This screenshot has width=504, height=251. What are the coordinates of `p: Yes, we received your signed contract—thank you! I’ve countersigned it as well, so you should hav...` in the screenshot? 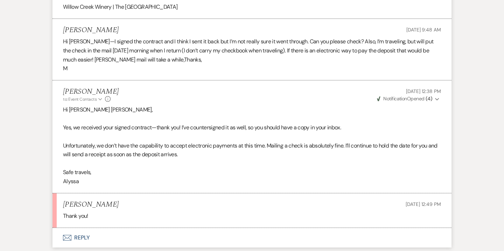 It's located at (252, 128).